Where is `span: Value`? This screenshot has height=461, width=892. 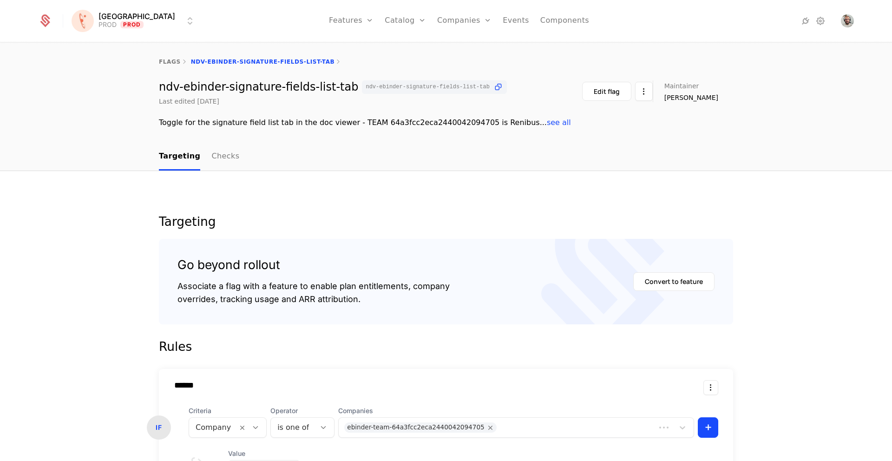 span: Value is located at coordinates (264, 453).